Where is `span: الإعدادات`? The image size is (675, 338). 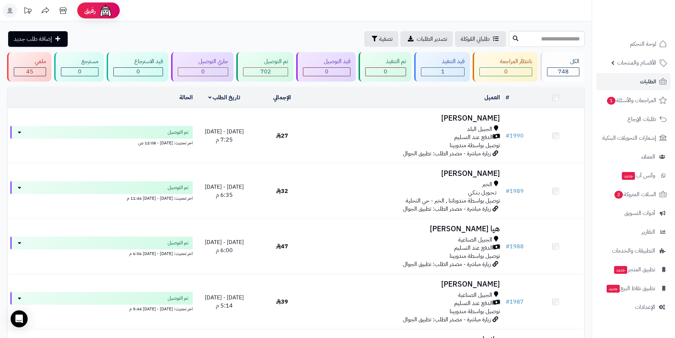 span: الإعدادات is located at coordinates (645, 307).